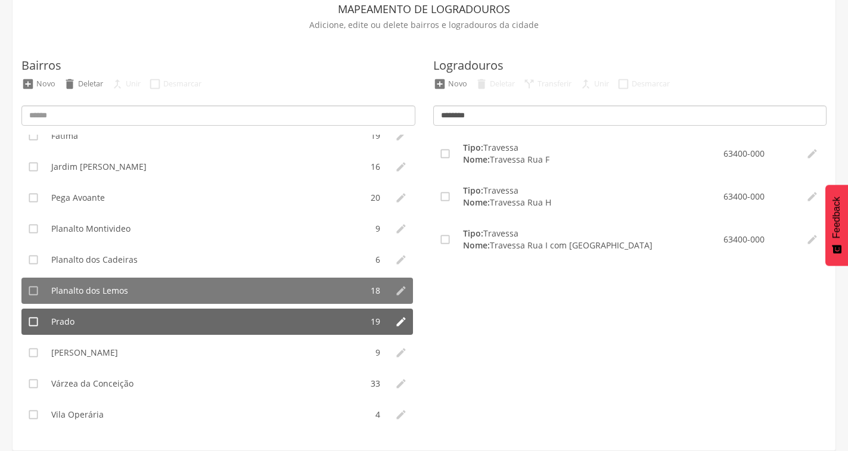 The height and width of the screenshot is (451, 848). Describe the element at coordinates (375, 198) in the screenshot. I see `span: 20` at that location.